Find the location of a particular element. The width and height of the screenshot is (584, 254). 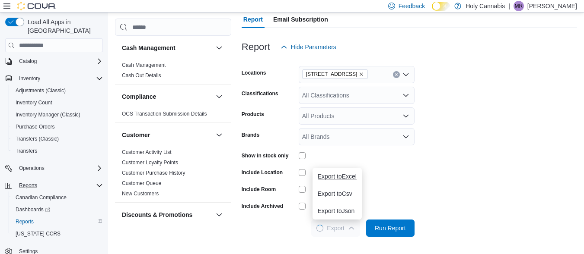

span: Run Report is located at coordinates (390, 229).